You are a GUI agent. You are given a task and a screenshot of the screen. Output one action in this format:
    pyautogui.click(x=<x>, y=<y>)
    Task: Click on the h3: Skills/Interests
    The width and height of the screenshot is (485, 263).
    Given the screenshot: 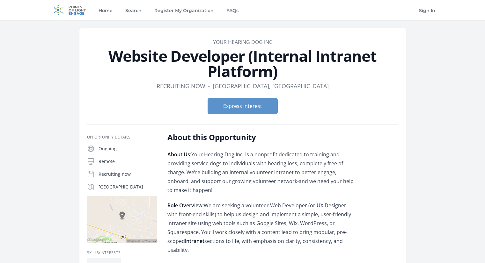 What is the action you would take?
    pyautogui.click(x=122, y=253)
    